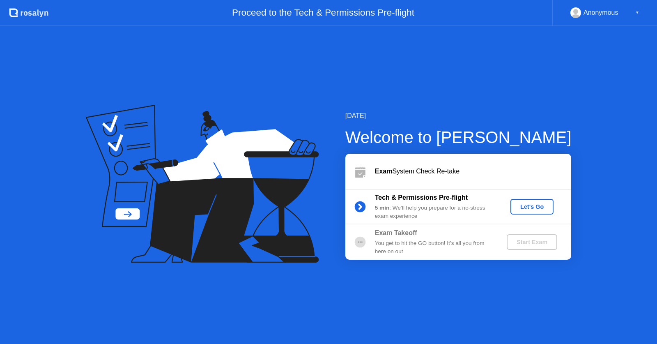 This screenshot has height=344, width=657. I want to click on div: Let's Go, so click(532, 207).